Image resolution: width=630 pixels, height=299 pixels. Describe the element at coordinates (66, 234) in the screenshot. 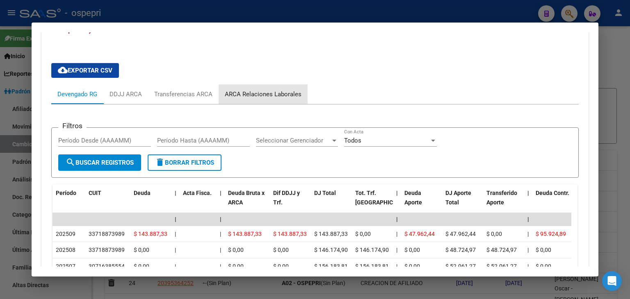

I see `span: 202509` at that location.